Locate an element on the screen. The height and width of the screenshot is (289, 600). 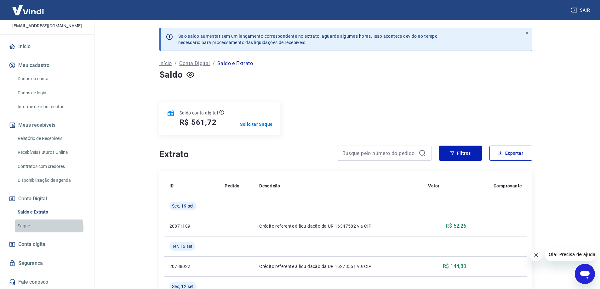
a: Saque is located at coordinates (51, 226).